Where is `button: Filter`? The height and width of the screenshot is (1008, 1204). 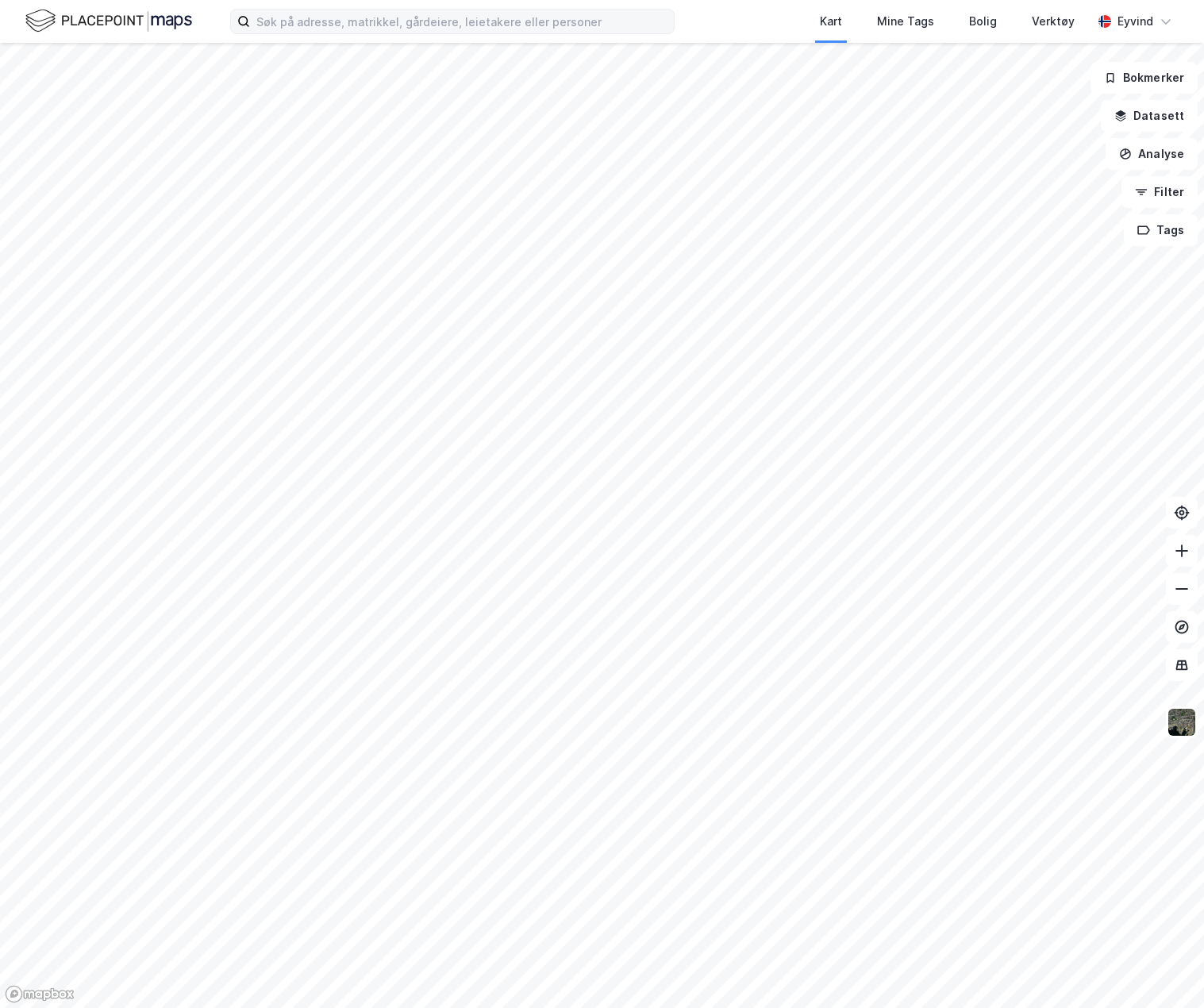
button: Filter is located at coordinates (1160, 192).